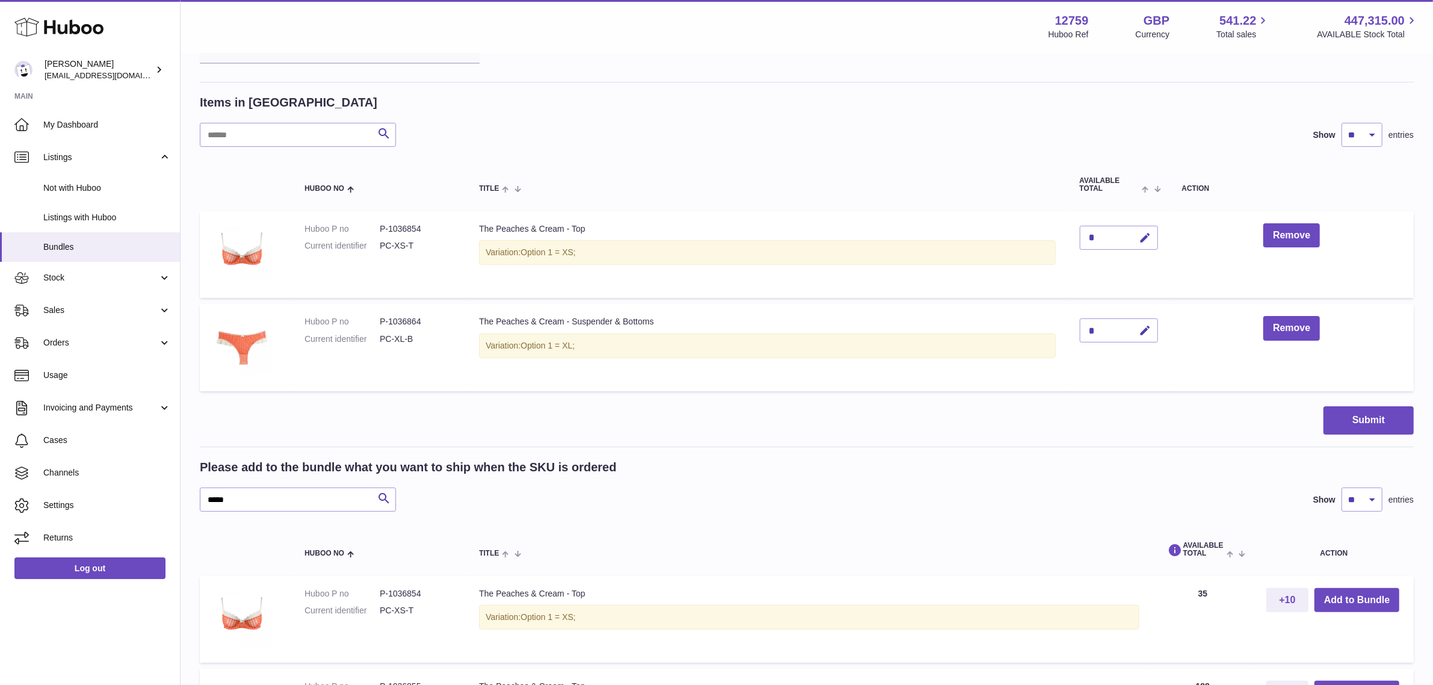  I want to click on span: 541.22, so click(1237, 20).